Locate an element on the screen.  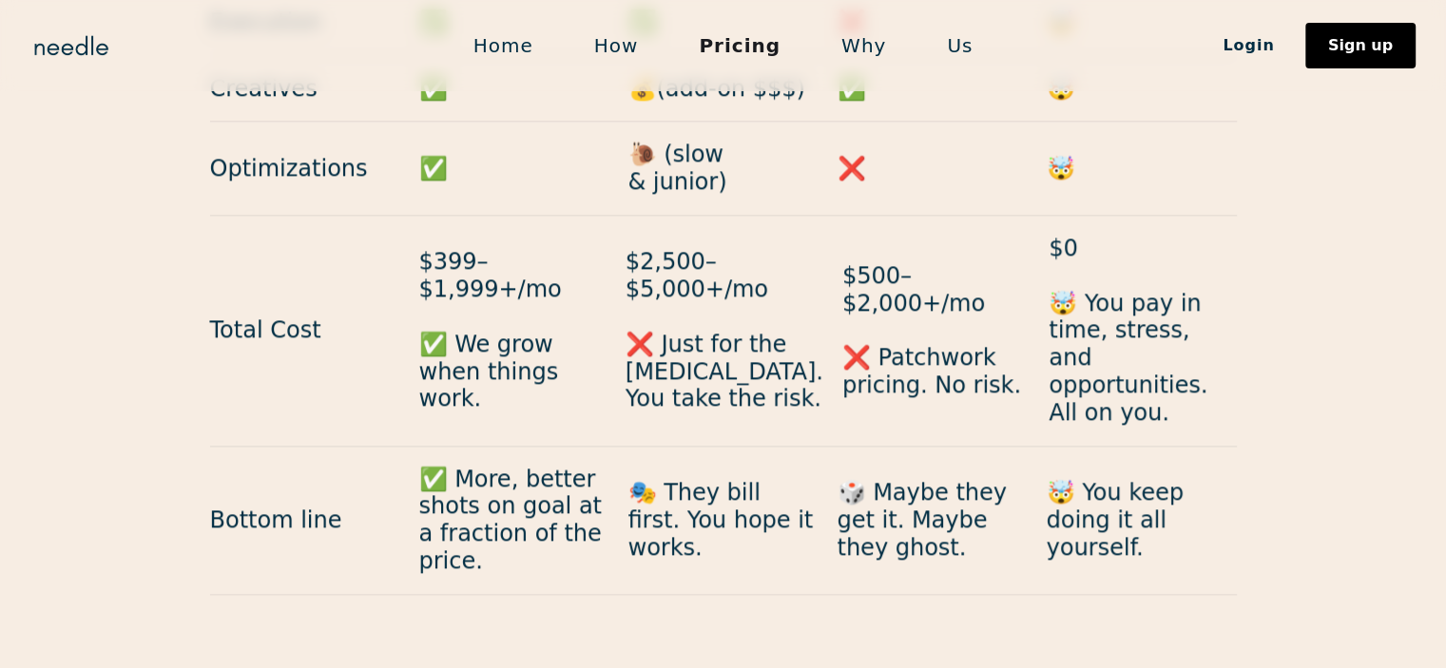
p: $0 🤯 You pay in time, stress, and opportunities. All on you. is located at coordinates (1141, 331).